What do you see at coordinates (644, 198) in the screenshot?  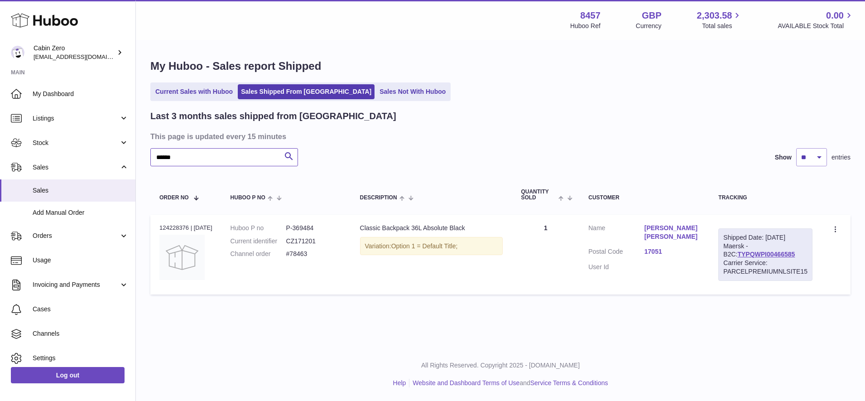 I see `div: Customer` at bounding box center [644, 198].